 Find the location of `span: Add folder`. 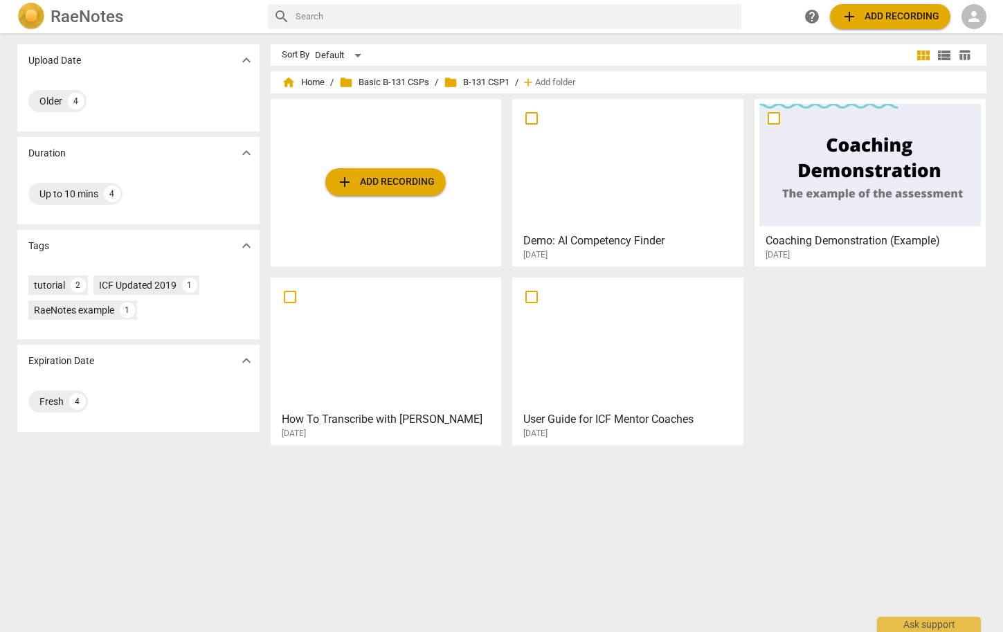

span: Add folder is located at coordinates (555, 82).